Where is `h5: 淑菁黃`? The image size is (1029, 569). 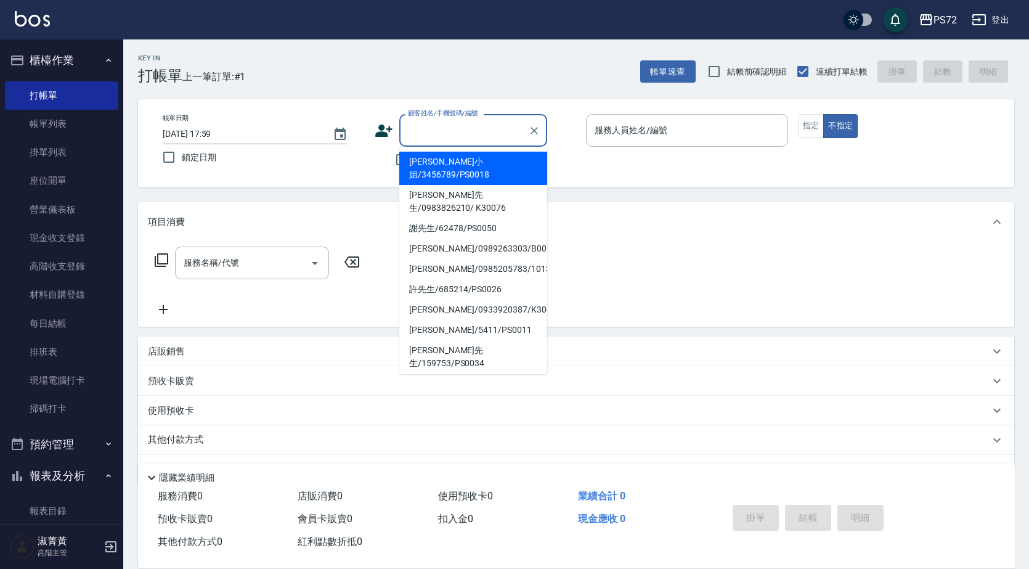
h5: 淑菁黃 is located at coordinates (69, 541).